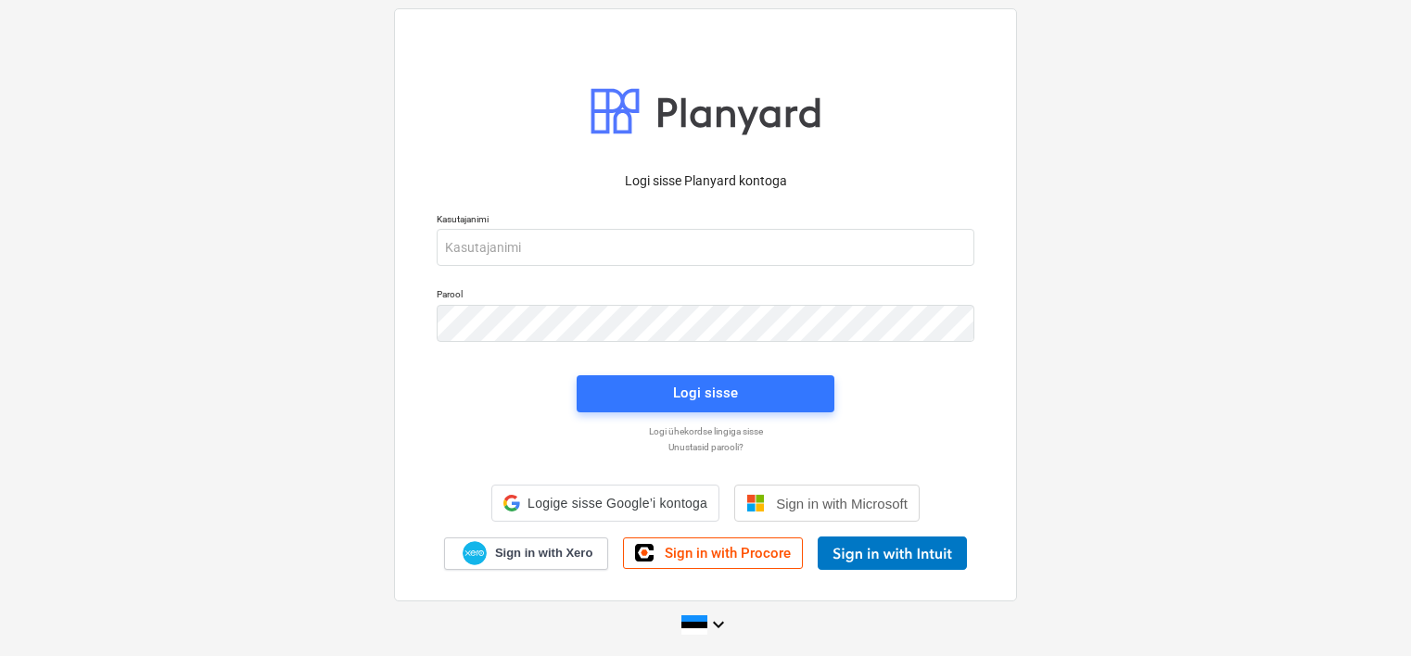  Describe the element at coordinates (527, 554) in the screenshot. I see `a: Sign in with Xero` at that location.